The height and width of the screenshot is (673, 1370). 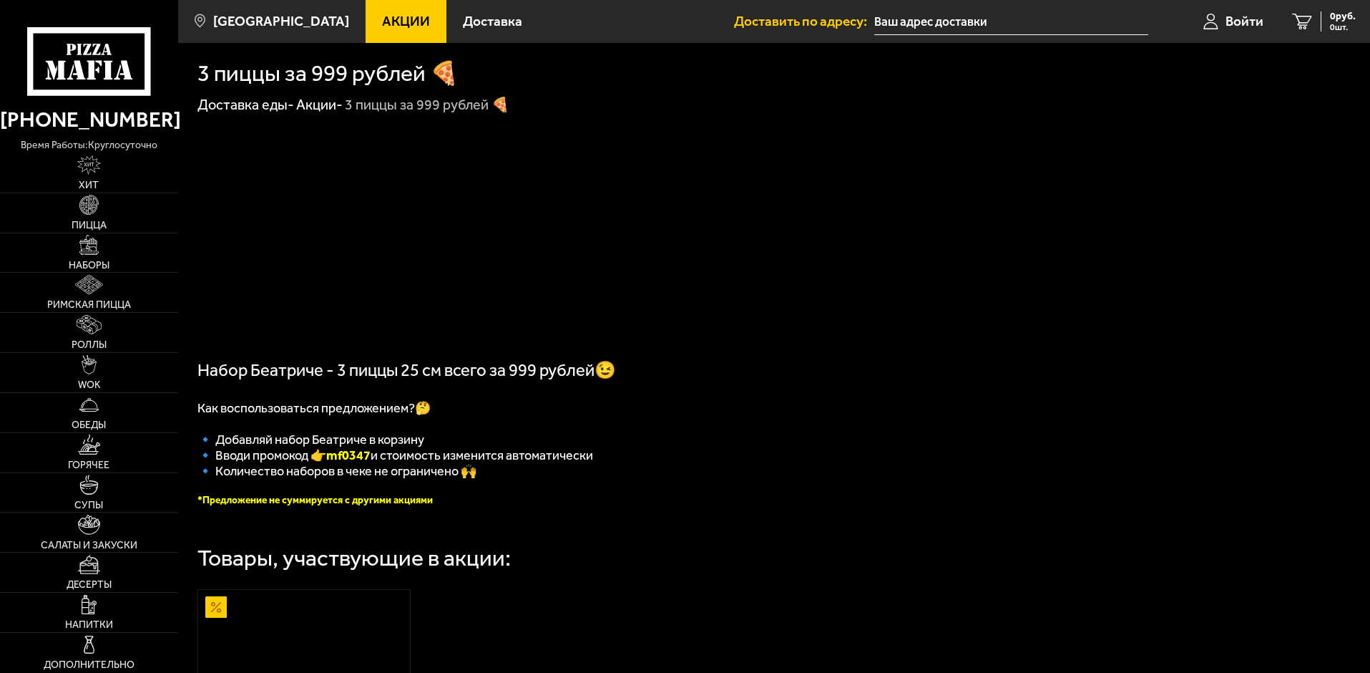 What do you see at coordinates (1343, 27) in the screenshot?
I see `span: 0 шт.` at bounding box center [1343, 27].